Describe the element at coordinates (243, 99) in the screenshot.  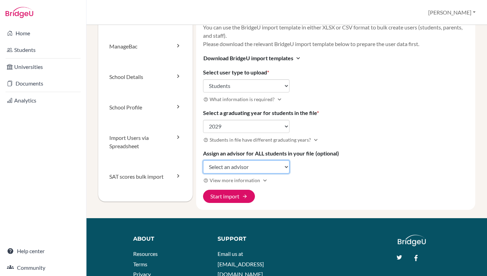
I see `button: What information is required?Expand more` at that location.